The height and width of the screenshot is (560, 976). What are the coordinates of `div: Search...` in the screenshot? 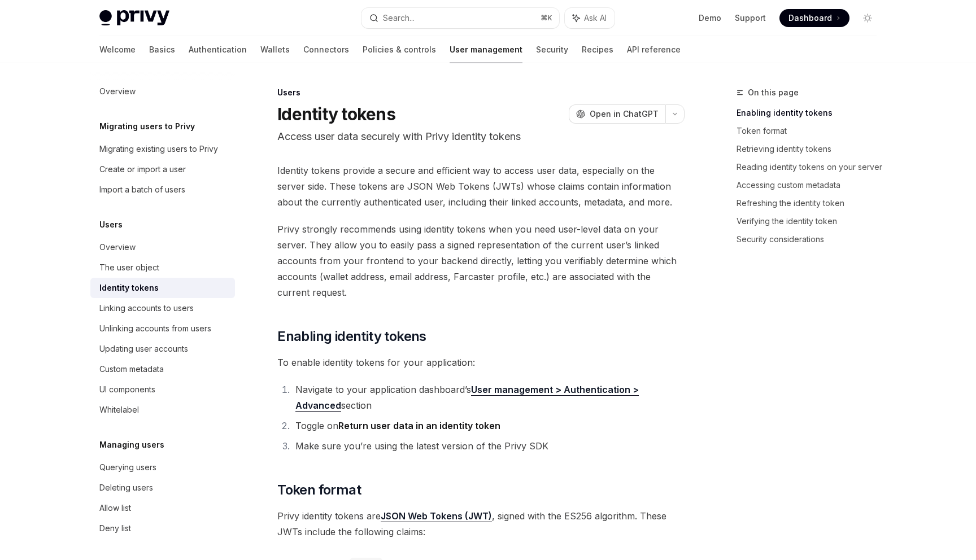 It's located at (399, 18).